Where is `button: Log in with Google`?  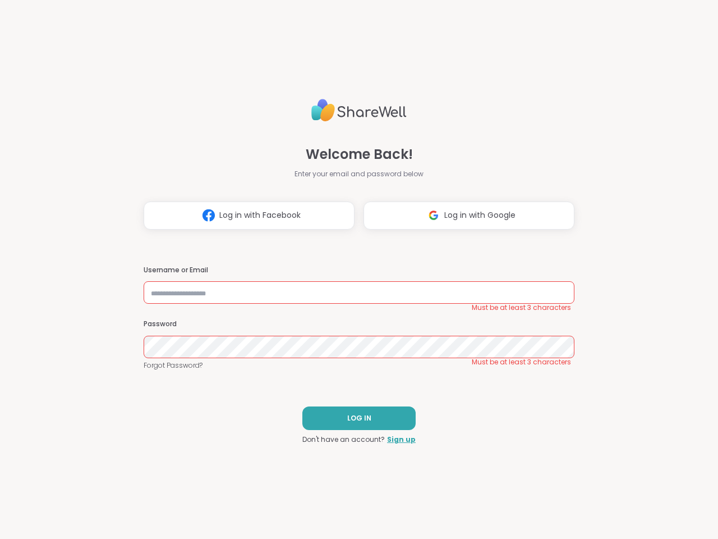 button: Log in with Google is located at coordinates (469, 215).